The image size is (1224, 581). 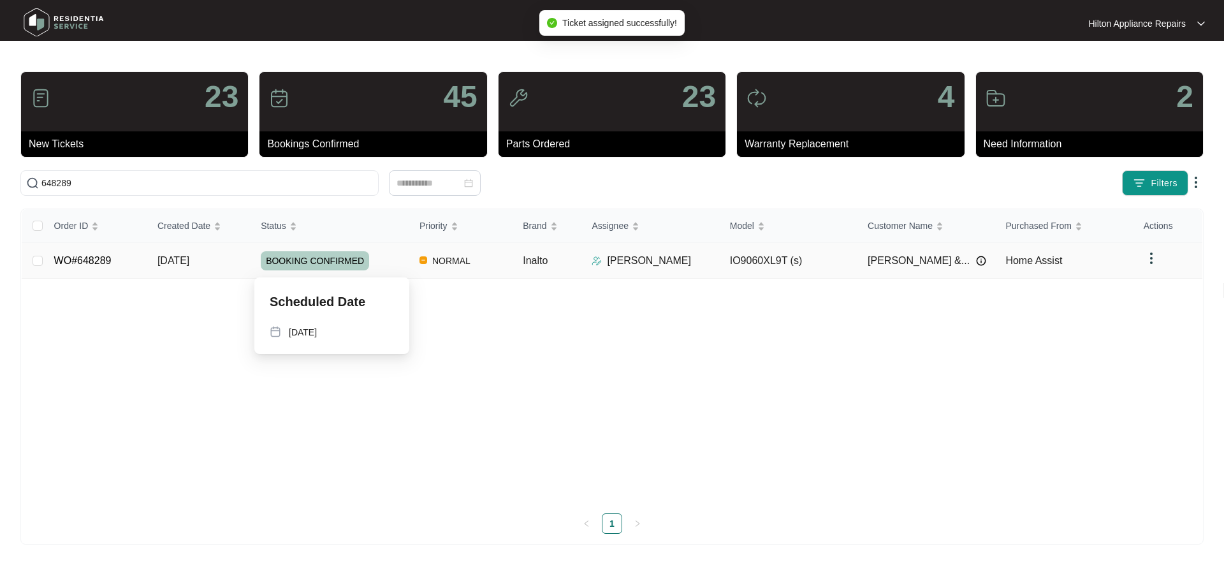 I want to click on span: Order ID, so click(x=71, y=226).